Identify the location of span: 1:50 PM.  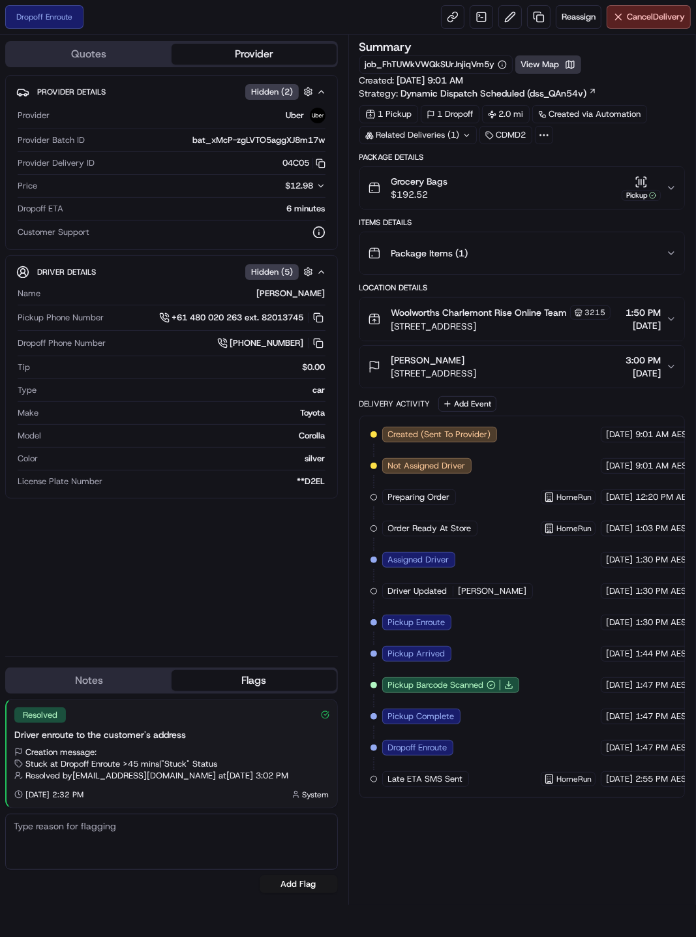
(643, 313).